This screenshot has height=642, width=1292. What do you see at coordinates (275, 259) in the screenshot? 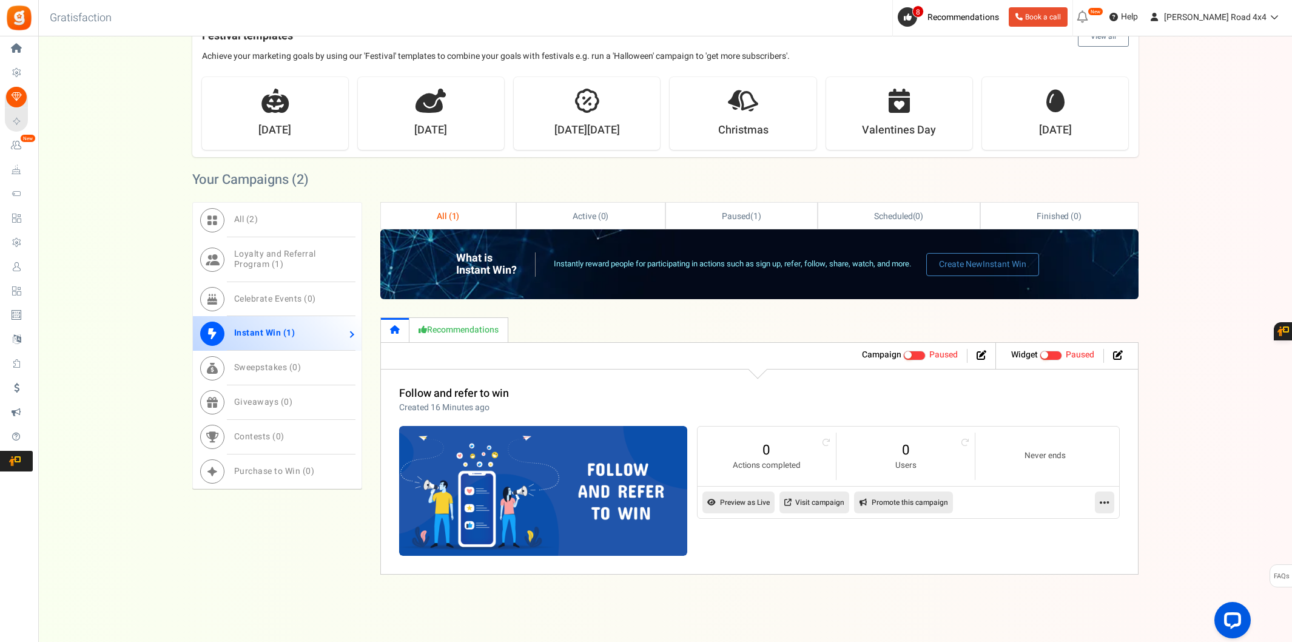
I see `span: Loyalty and Referral Program ( )` at bounding box center [275, 259].